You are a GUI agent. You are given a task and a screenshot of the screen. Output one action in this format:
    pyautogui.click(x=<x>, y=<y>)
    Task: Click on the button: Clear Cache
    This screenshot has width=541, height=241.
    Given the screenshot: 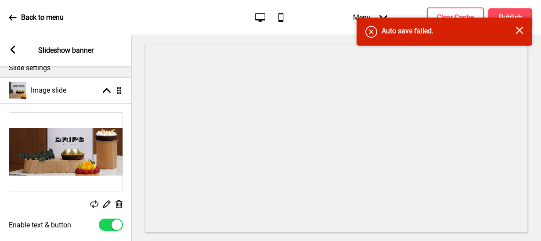 What is the action you would take?
    pyautogui.click(x=456, y=18)
    